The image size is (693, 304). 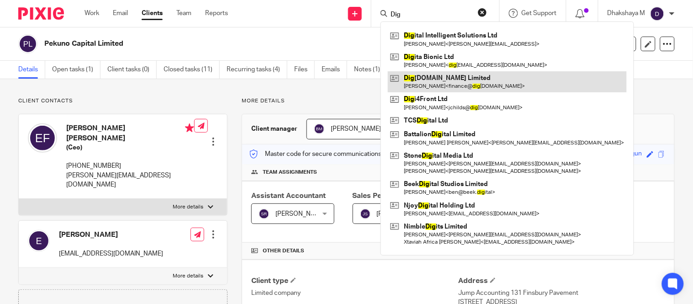 I want to click on span: Assistant Accountant, so click(x=288, y=196).